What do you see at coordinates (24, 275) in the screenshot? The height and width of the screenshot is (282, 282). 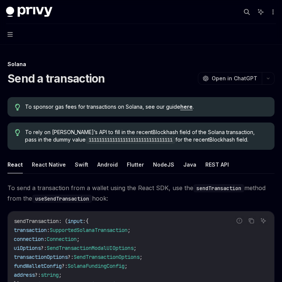 I see `span: address` at bounding box center [24, 275].